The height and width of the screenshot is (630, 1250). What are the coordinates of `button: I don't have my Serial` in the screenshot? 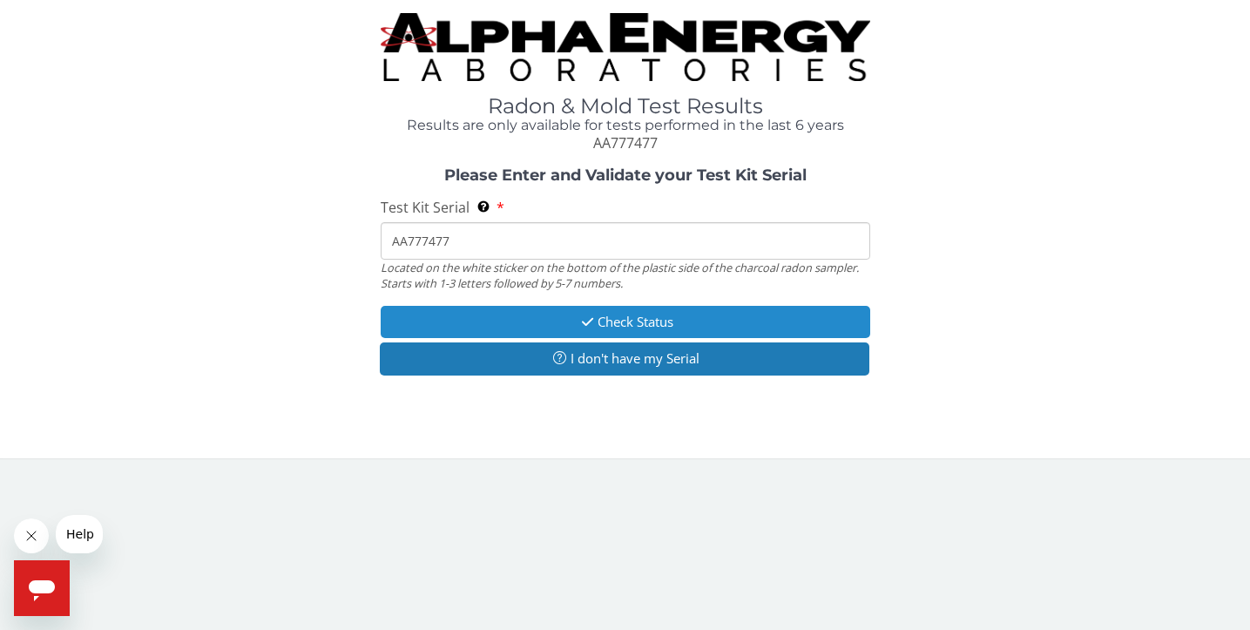 It's located at (624, 358).